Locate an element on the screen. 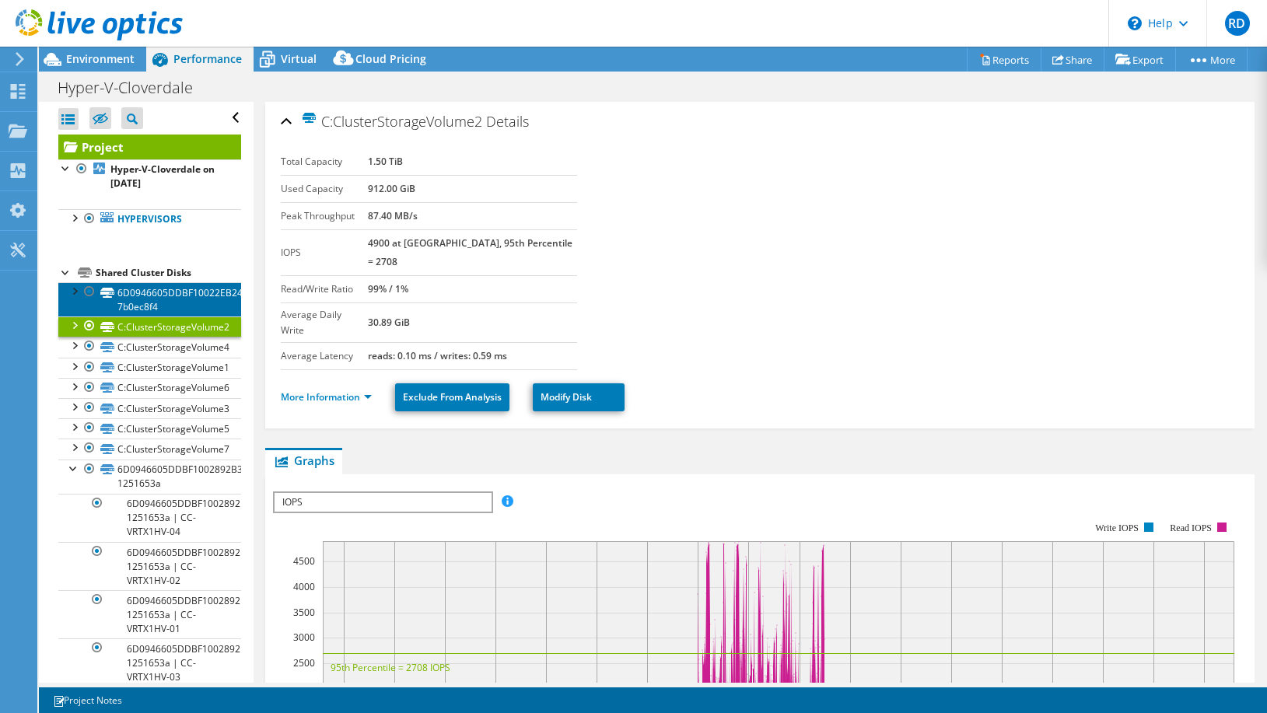 This screenshot has width=1267, height=713. b: 30.89 GiB is located at coordinates (389, 322).